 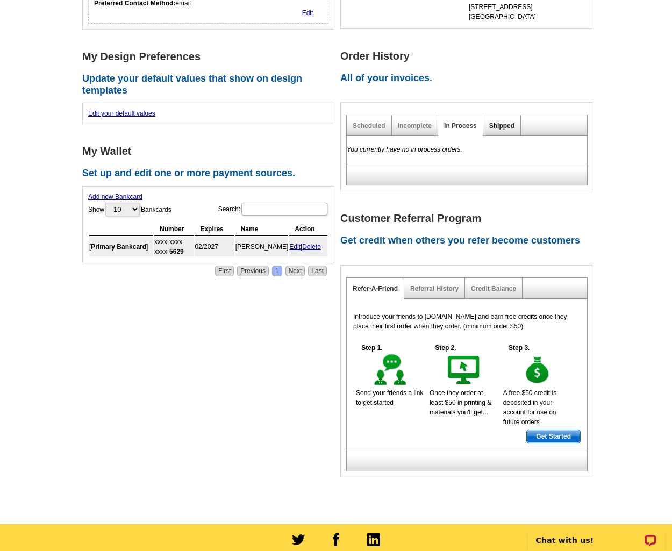 What do you see at coordinates (174, 247) in the screenshot?
I see `td: xxxx-xxxx-xxxx-` at bounding box center [174, 247].